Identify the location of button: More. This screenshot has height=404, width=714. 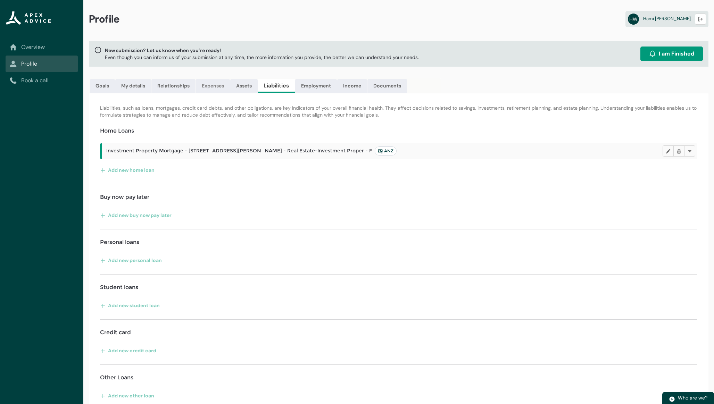
(690, 151).